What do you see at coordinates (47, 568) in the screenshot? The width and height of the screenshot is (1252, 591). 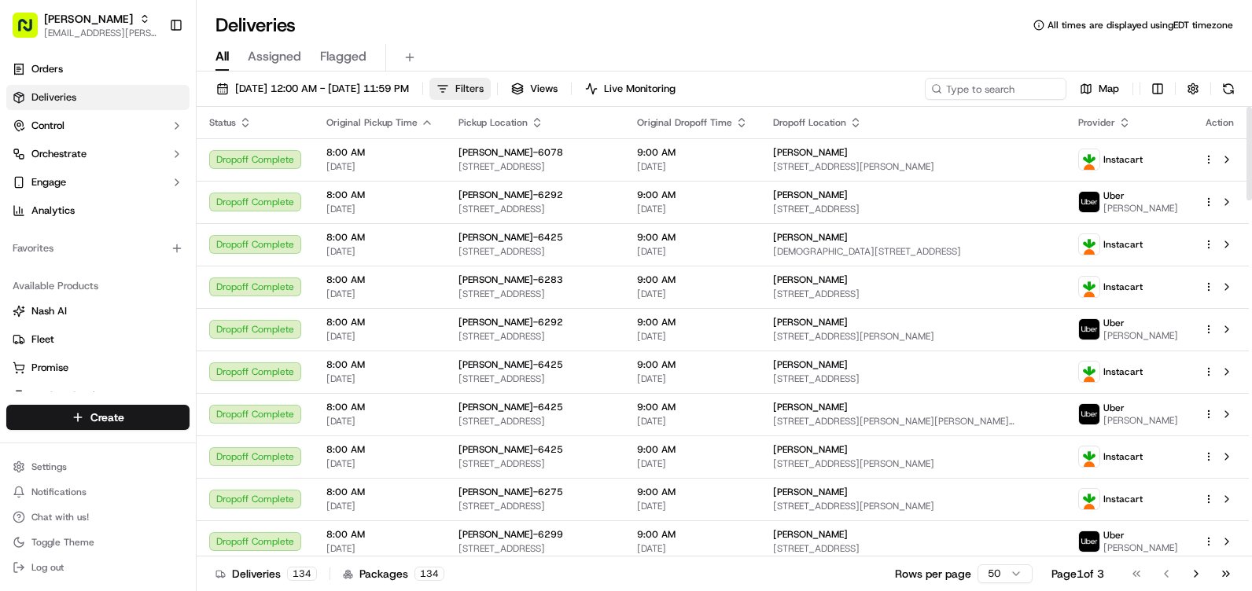 I see `span: Log out` at bounding box center [47, 568].